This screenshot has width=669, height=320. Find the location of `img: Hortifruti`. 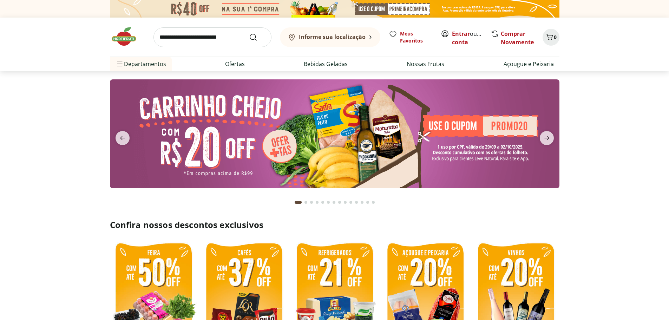

img: Hortifruti is located at coordinates (127, 37).